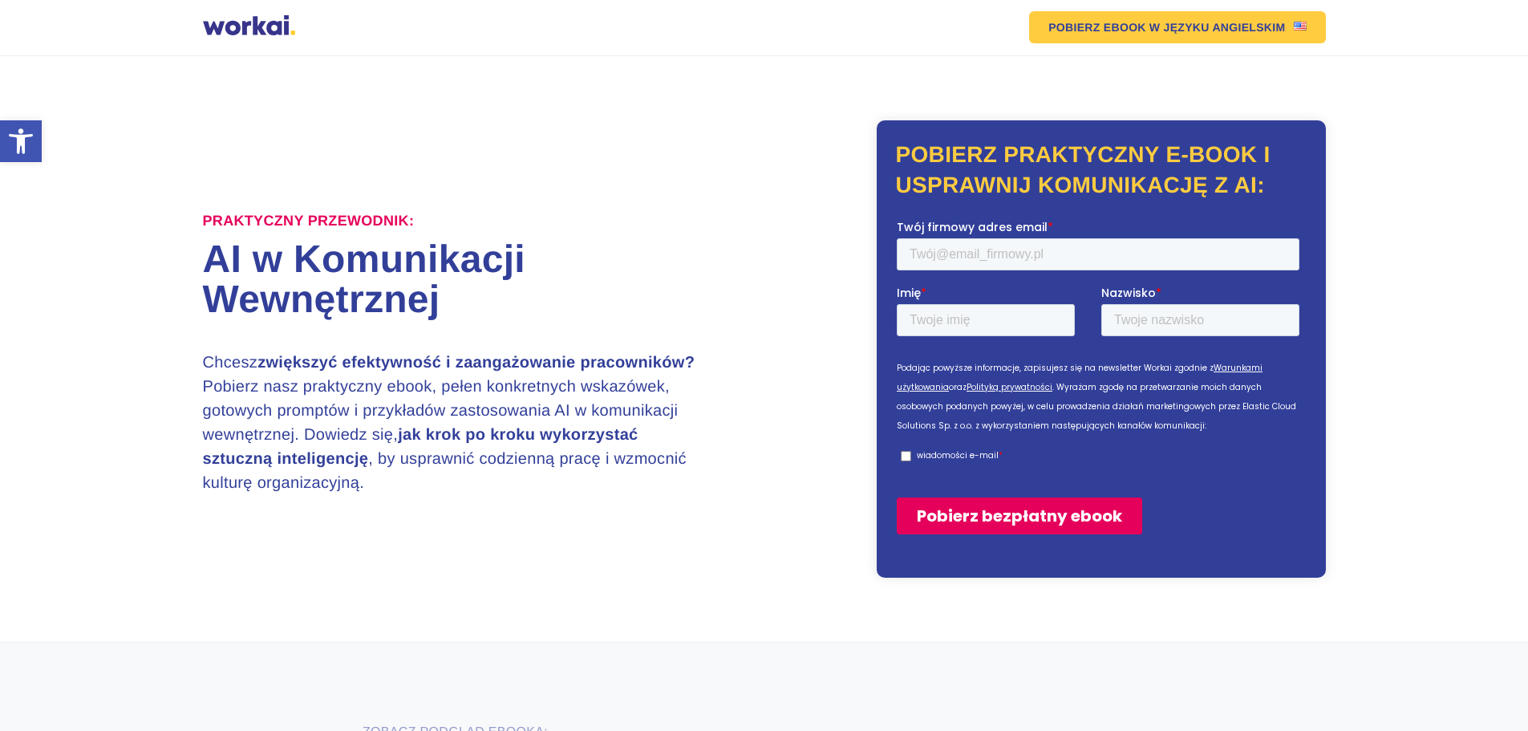 This screenshot has width=1528, height=731. What do you see at coordinates (61, 236) in the screenshot?
I see `p: wiadomości e-mail` at bounding box center [61, 236].